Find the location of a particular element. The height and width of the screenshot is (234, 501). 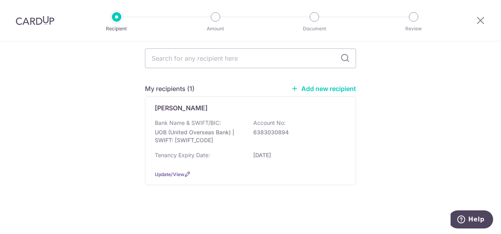

h5: My recipients (1) is located at coordinates (170, 89).